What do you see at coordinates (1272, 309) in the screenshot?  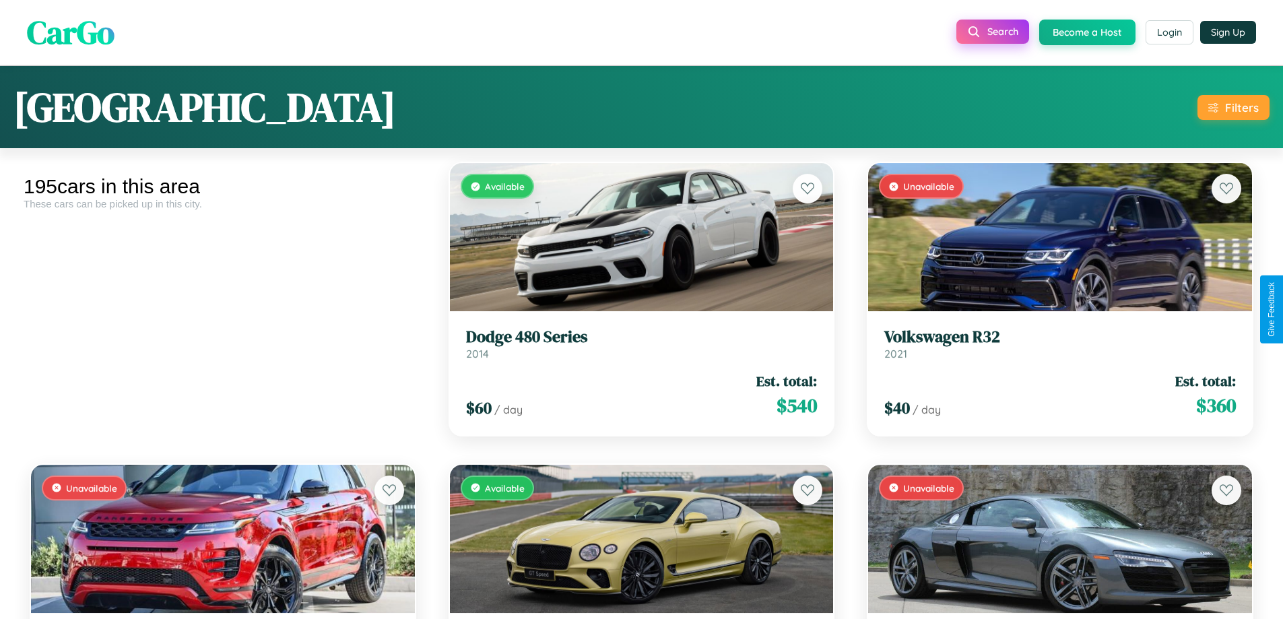 I see `div: Give Feedback` at bounding box center [1272, 309].